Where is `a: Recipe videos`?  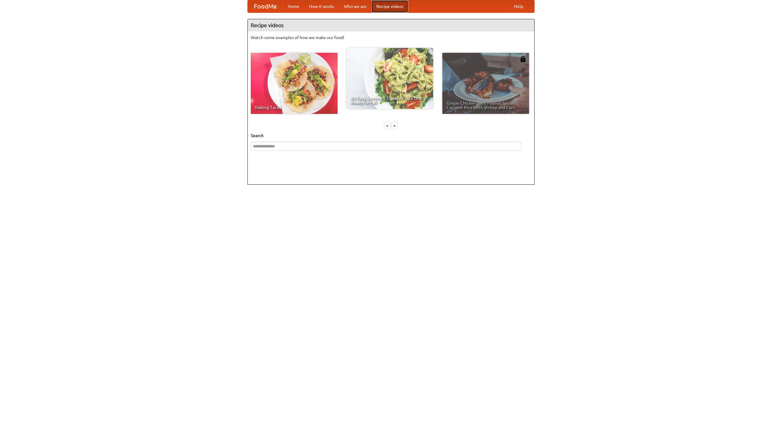
a: Recipe videos is located at coordinates (390, 6).